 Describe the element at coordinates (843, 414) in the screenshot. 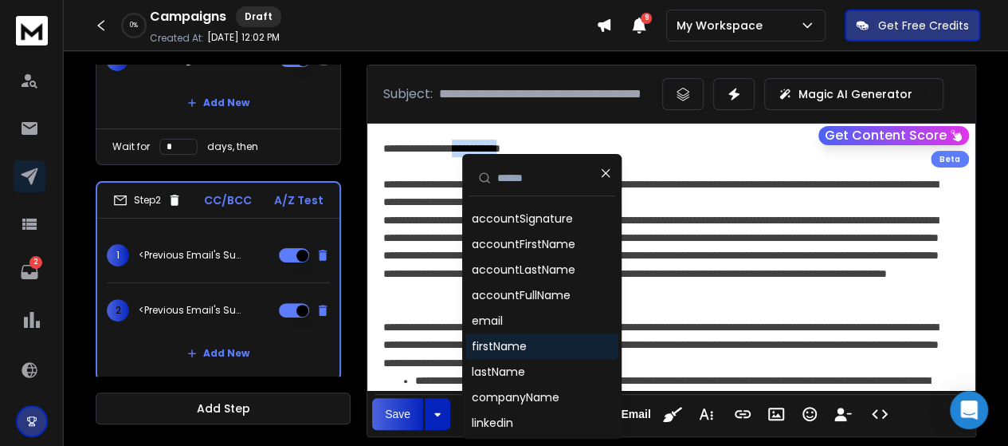

I see `button: Insert Unsubscribe Link` at that location.